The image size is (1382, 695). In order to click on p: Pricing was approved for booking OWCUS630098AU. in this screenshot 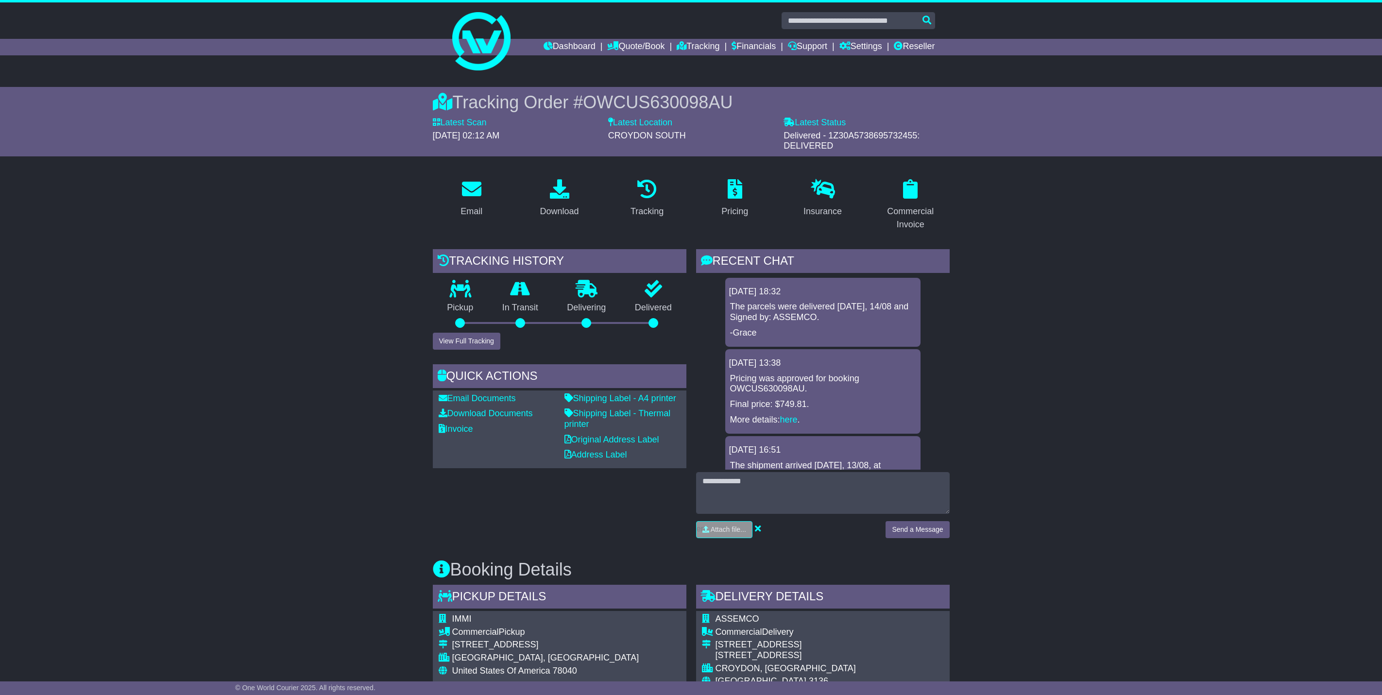, I will do `click(823, 384)`.